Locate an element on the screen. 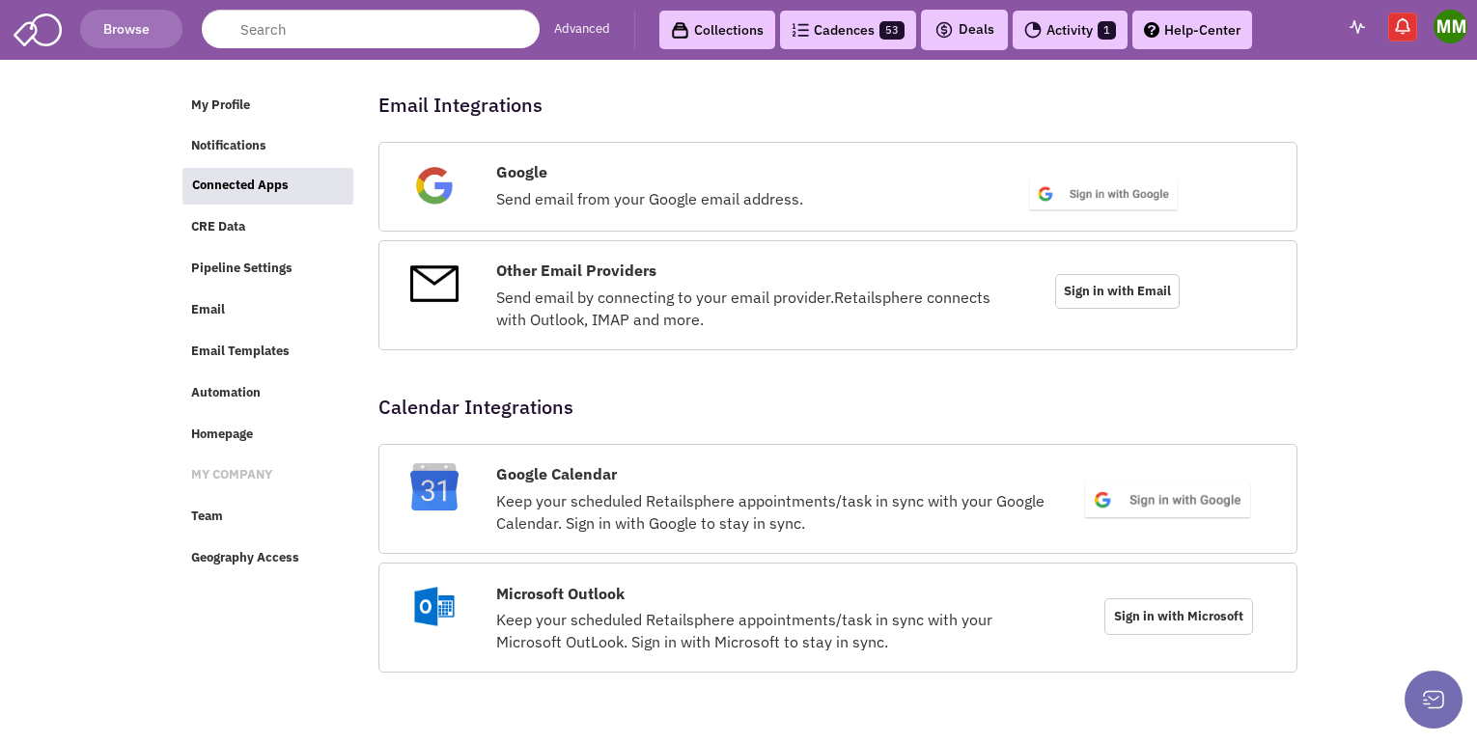 Image resolution: width=1477 pixels, height=743 pixels. h2: Email Integrations is located at coordinates (461, 105).